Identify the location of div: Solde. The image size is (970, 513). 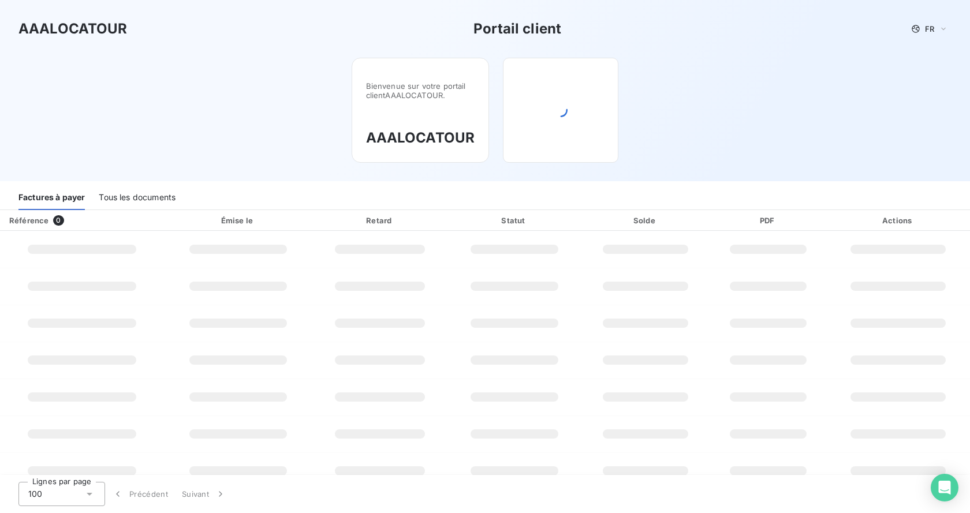
(646, 221).